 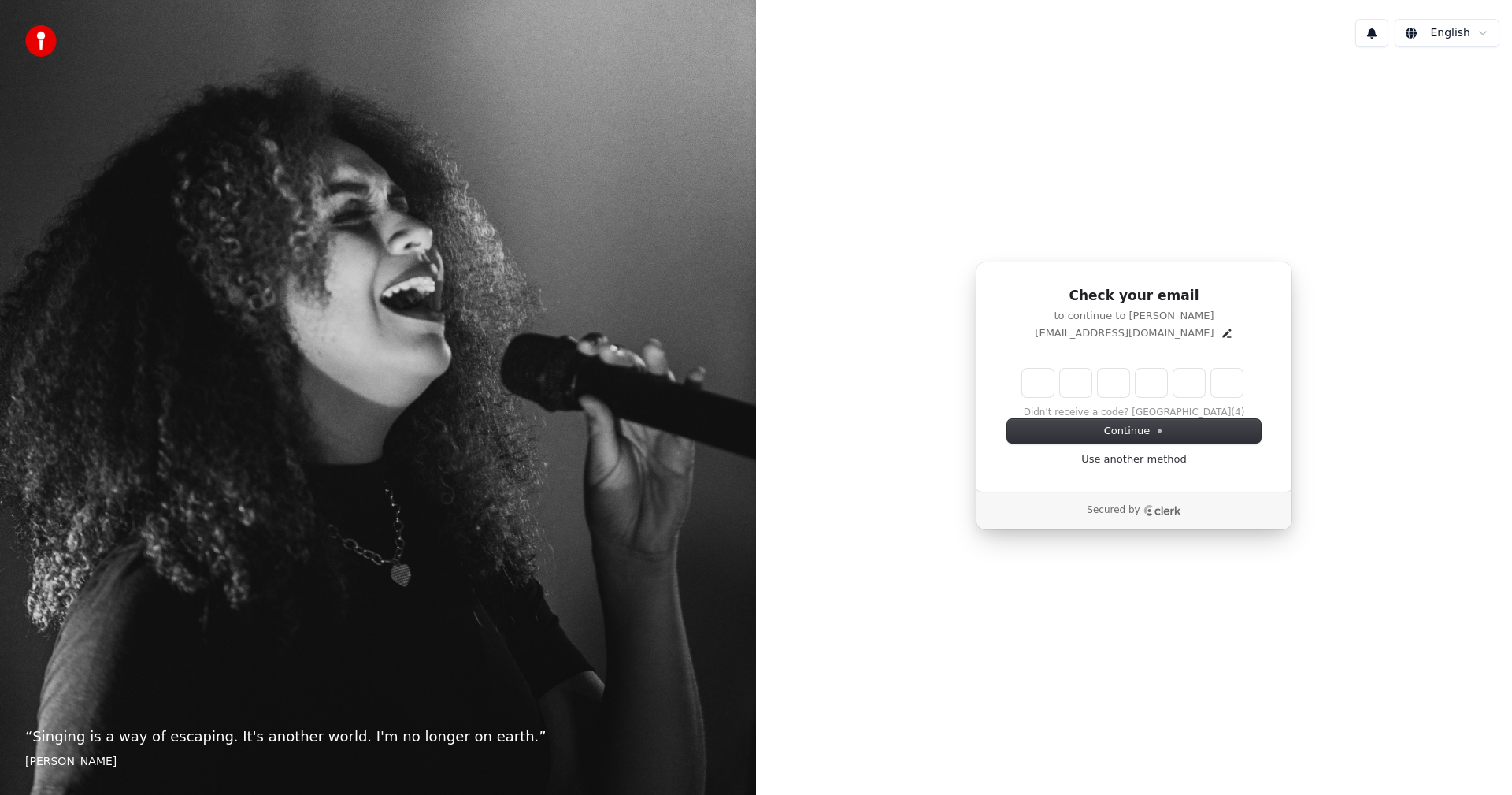 I want to click on h1: Check your email, so click(x=1134, y=297).